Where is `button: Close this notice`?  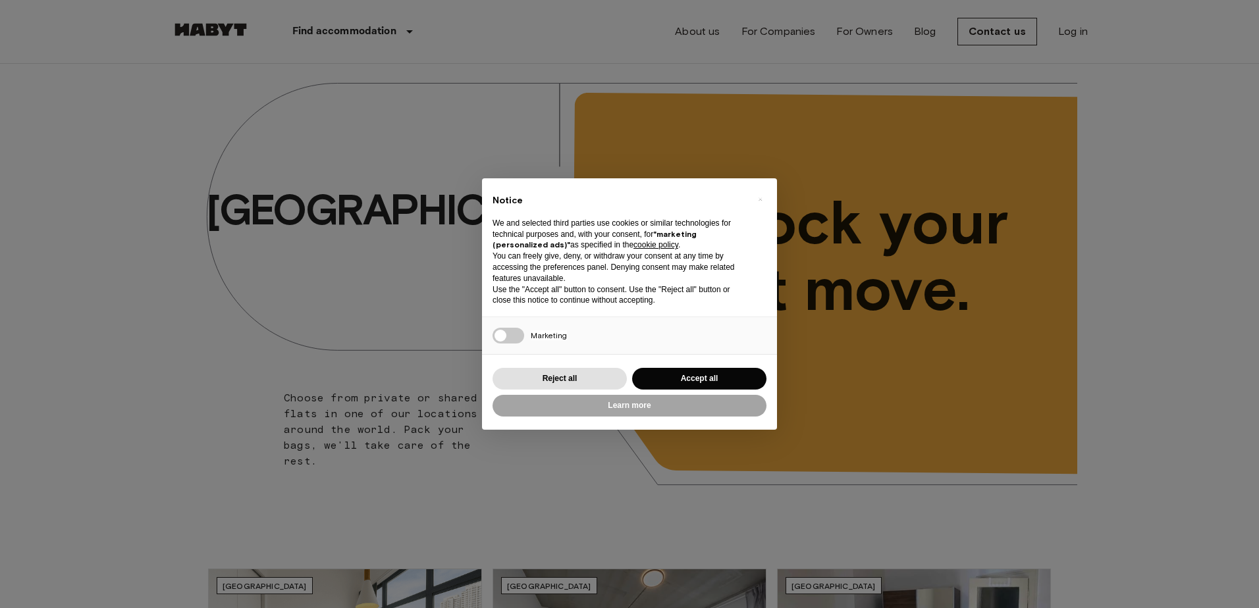 button: Close this notice is located at coordinates (760, 199).